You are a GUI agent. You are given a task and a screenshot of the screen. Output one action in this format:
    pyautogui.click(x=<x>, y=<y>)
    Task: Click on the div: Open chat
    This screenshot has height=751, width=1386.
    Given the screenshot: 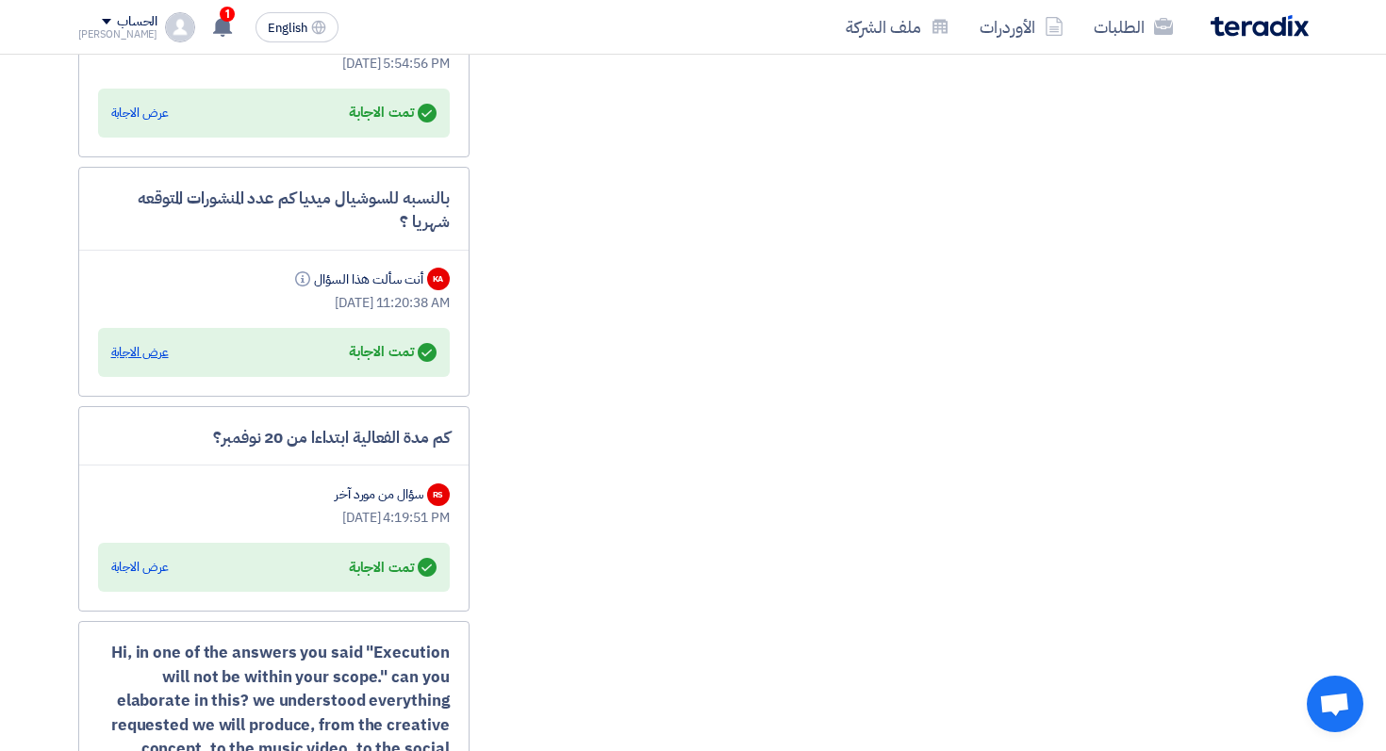 What is the action you would take?
    pyautogui.click(x=1335, y=704)
    